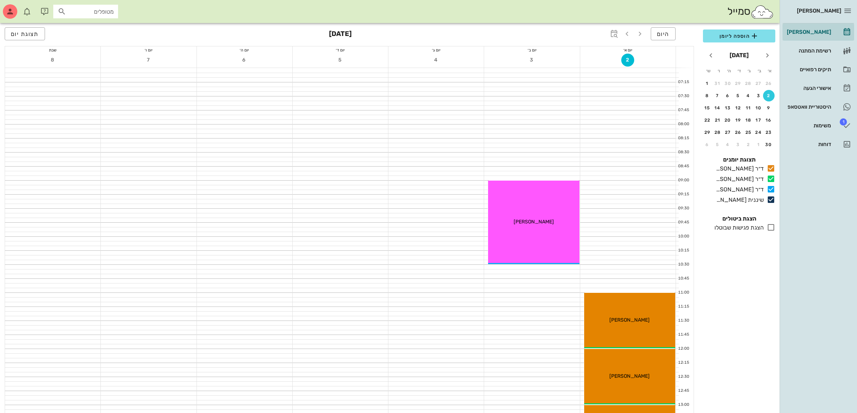 This screenshot has width=857, height=413. What do you see at coordinates (683, 321) in the screenshot?
I see `div: 11:30` at bounding box center [683, 321].